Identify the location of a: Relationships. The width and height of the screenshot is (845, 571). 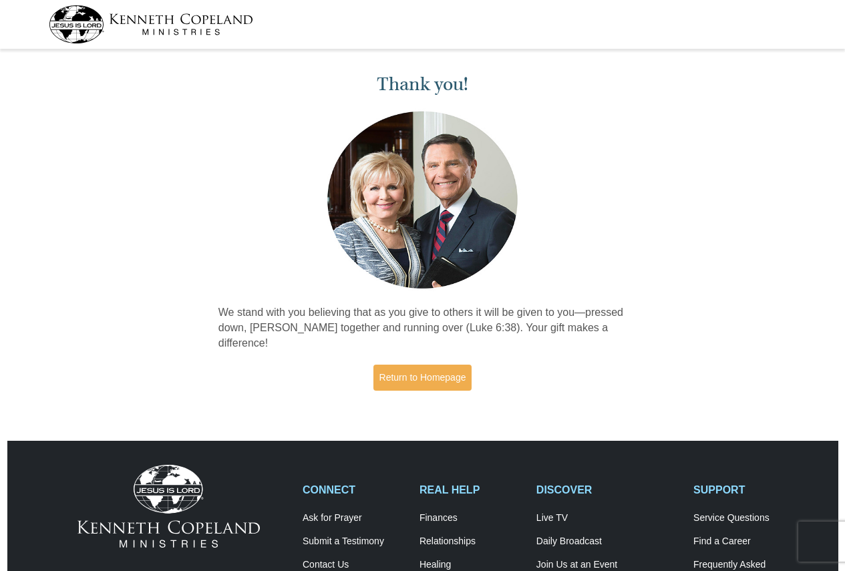
(471, 542).